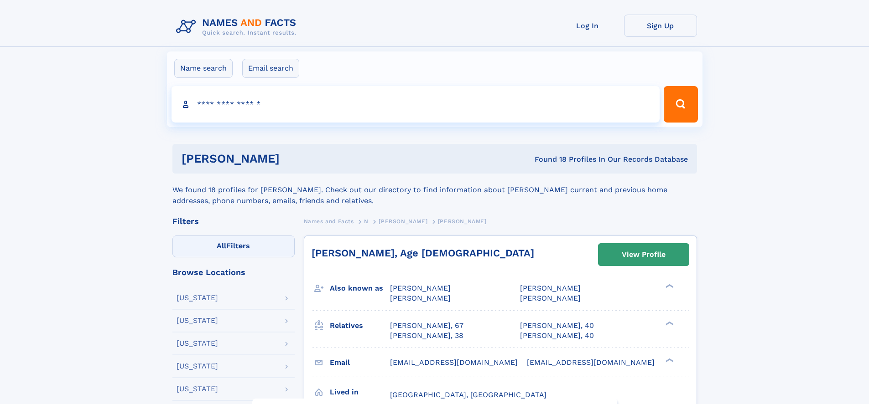 The height and width of the screenshot is (404, 869). Describe the element at coordinates (680, 104) in the screenshot. I see `button: Search Button` at that location.